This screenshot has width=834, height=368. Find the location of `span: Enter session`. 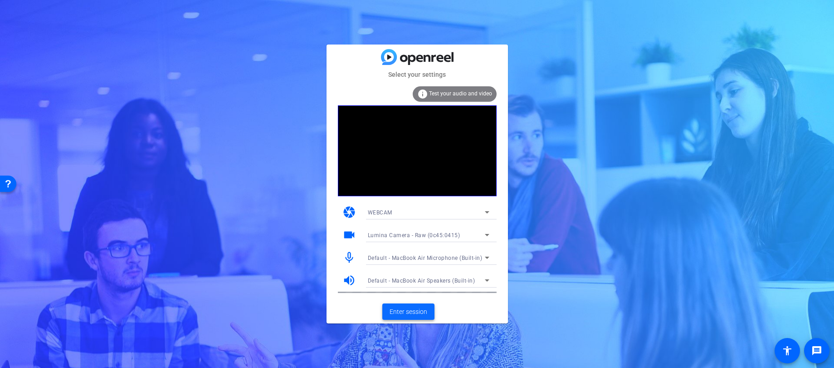

span: Enter session is located at coordinates (408, 311).